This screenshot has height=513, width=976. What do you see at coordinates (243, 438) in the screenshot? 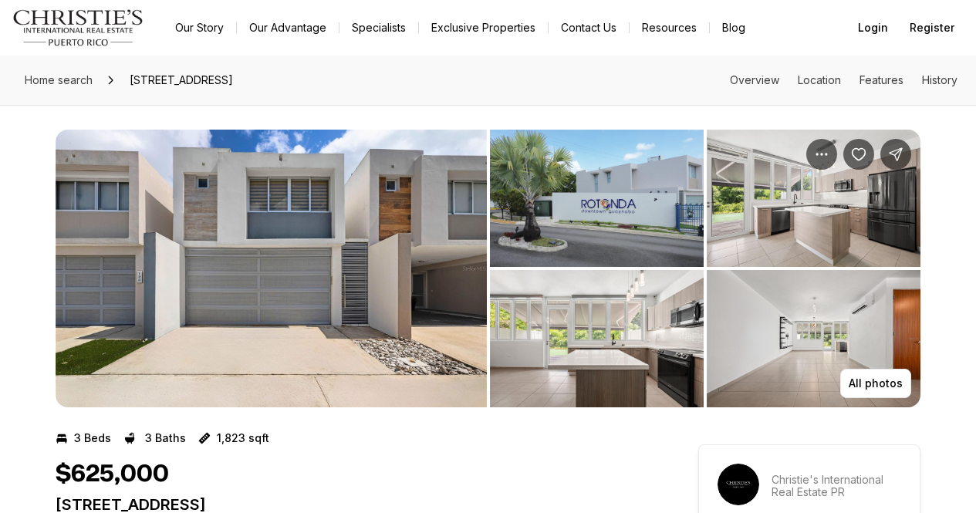
I see `p: 1,823 sqft` at bounding box center [243, 438].